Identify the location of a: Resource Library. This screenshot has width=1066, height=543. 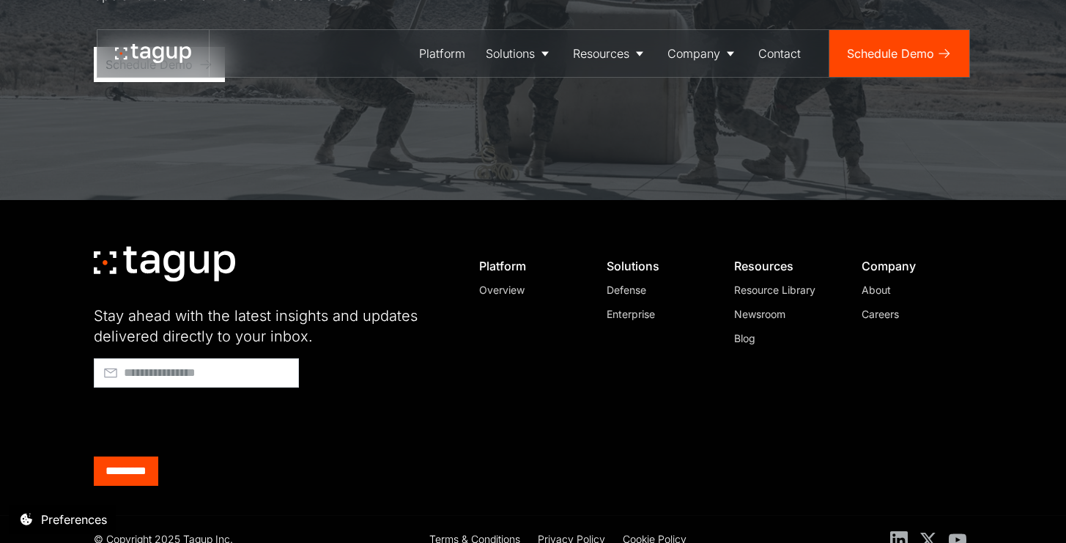
(784, 289).